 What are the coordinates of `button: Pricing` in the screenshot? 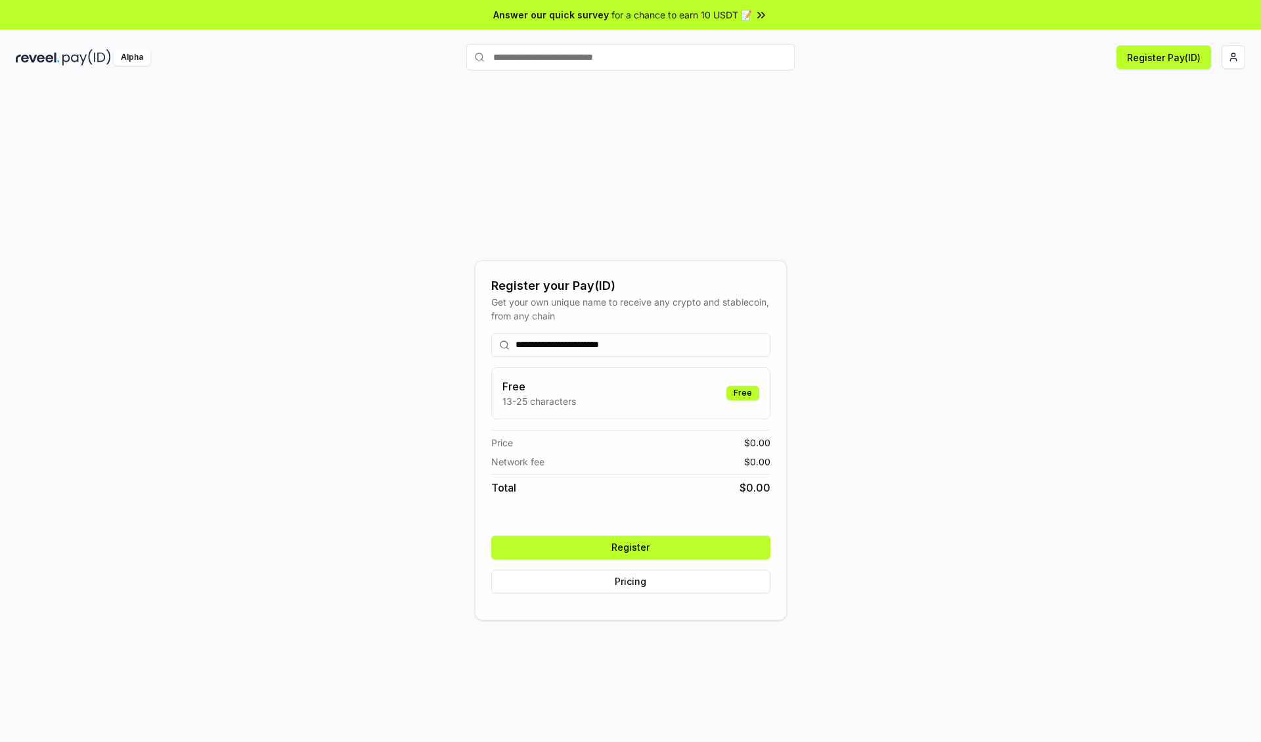 It's located at (631, 581).